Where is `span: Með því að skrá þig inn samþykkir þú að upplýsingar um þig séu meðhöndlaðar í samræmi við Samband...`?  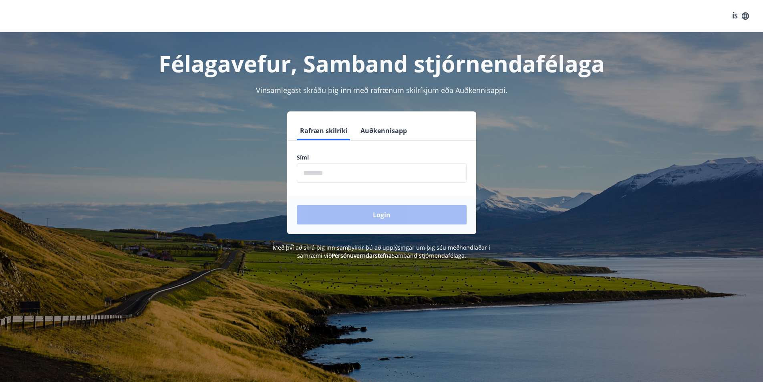 span: Með því að skrá þig inn samþykkir þú að upplýsingar um þig séu meðhöndlaðar í samræmi við Samband... is located at coordinates (381, 251).